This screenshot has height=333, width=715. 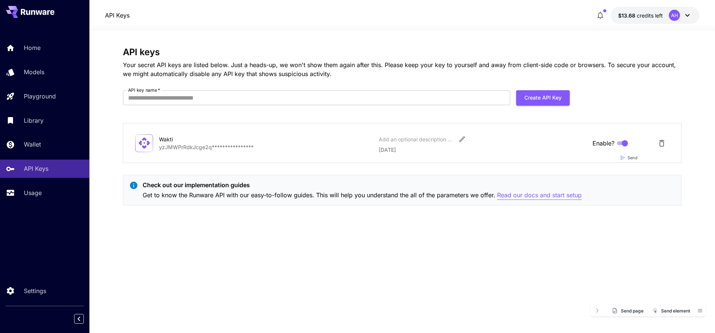 What do you see at coordinates (539, 195) in the screenshot?
I see `p: Read our docs and start setup` at bounding box center [539, 195].